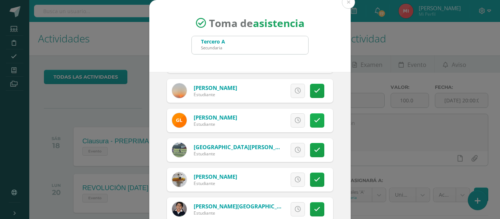 This screenshot has height=219, width=500. I want to click on input: Busca un grado o sección aquí..., so click(250, 45).